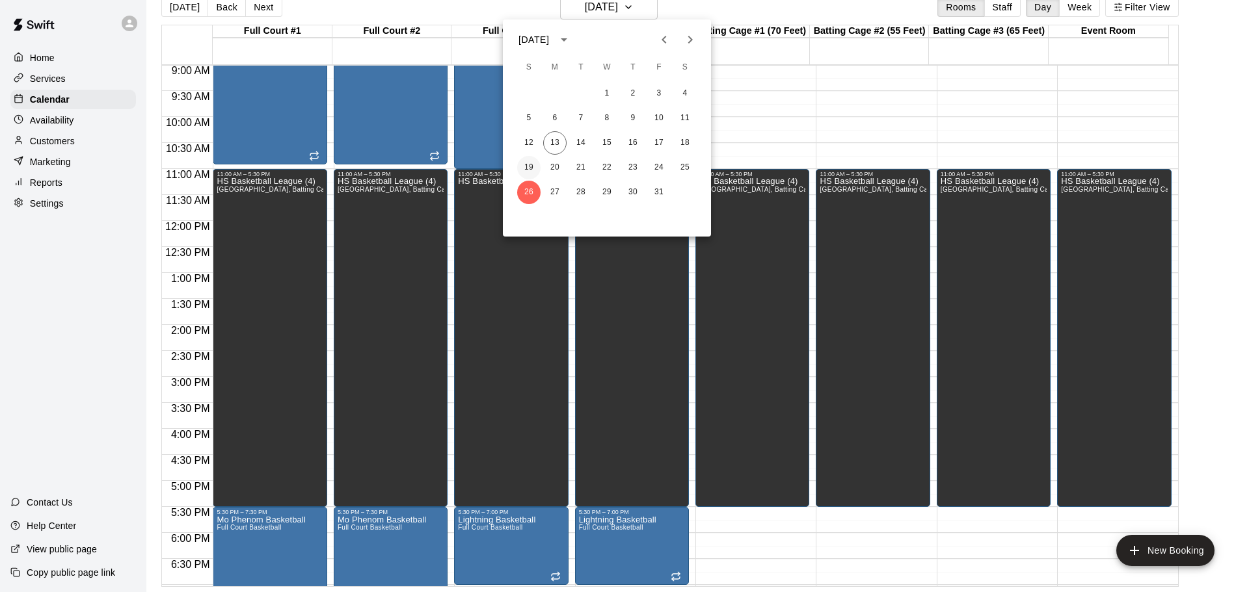  I want to click on button: 14, so click(581, 143).